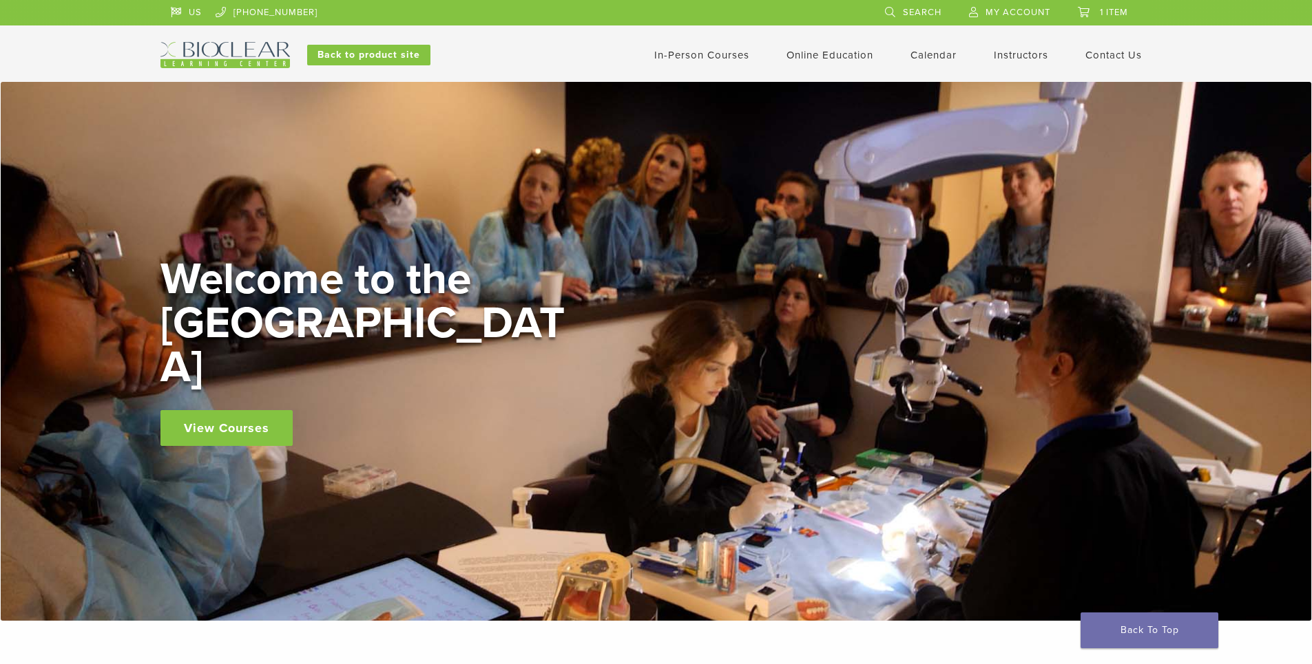 Image resolution: width=1312 pixels, height=664 pixels. Describe the element at coordinates (1113, 55) in the screenshot. I see `a: Contact Us` at that location.